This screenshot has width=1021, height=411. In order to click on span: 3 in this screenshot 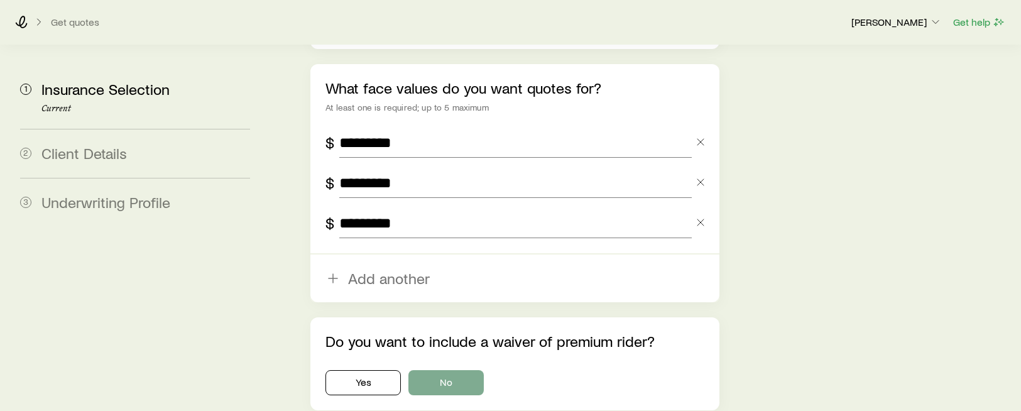, I will do `click(26, 202)`.